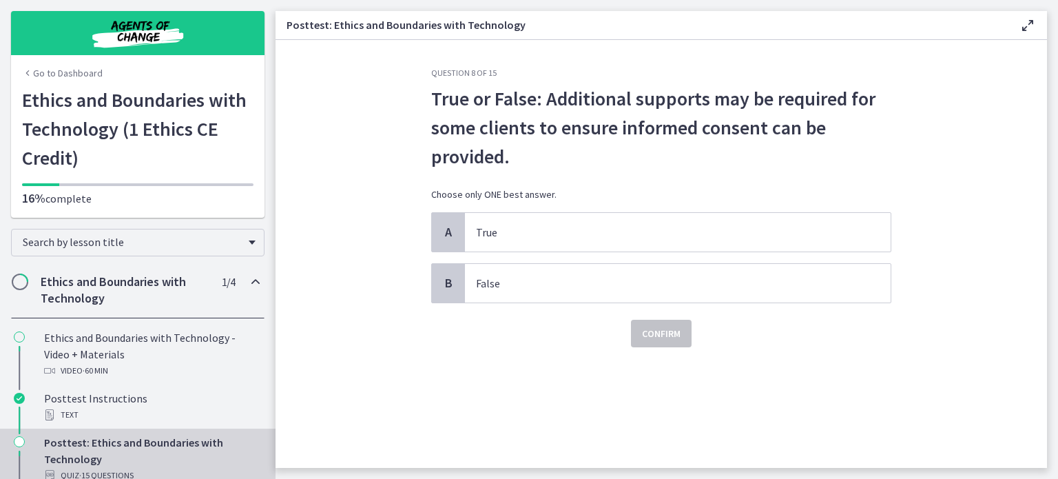 The width and height of the screenshot is (1058, 479). I want to click on p: True, so click(664, 232).